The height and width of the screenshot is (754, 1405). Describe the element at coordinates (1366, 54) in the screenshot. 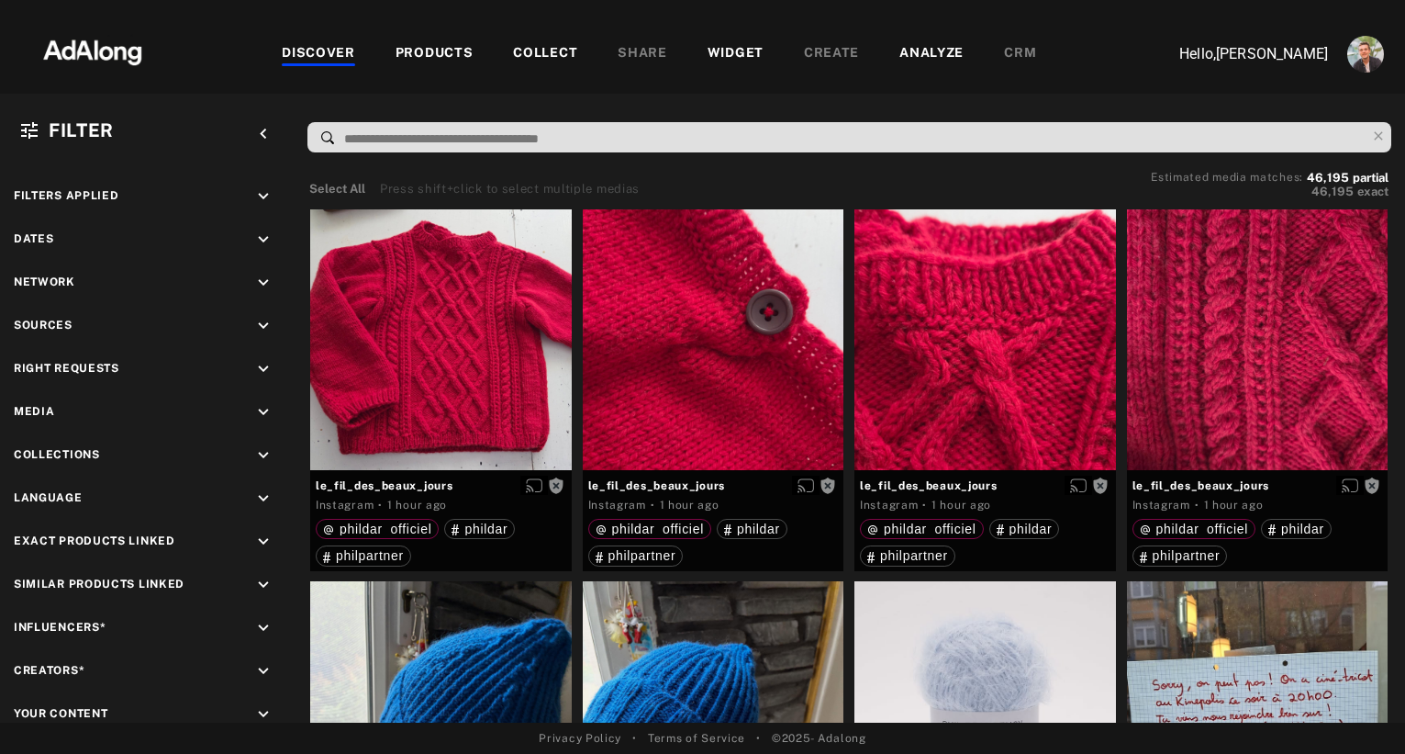

I see `img: ACg8ocLjEk1irI4XXb49MzUGwa4F_C3PpCyg-3CPbiuLEZrYEA=s96-c` at that location.